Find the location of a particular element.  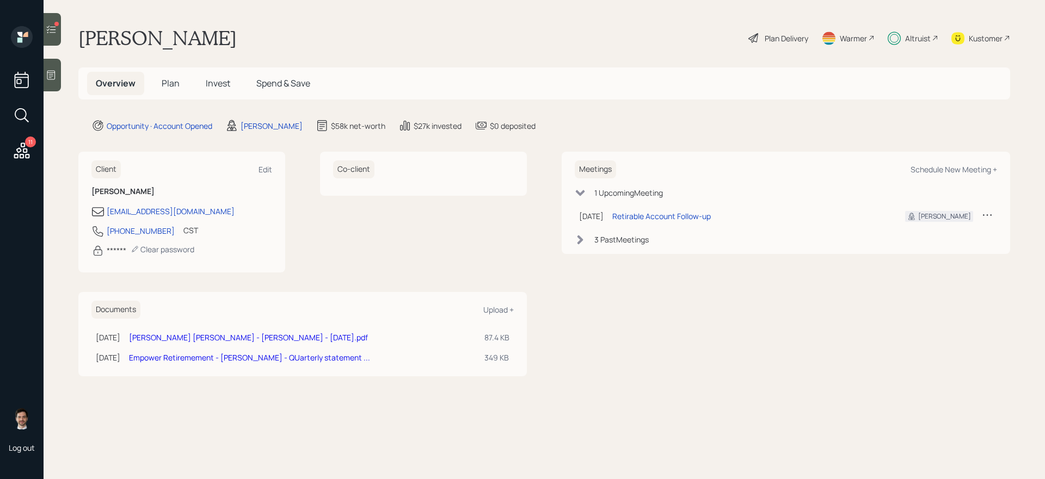

div: Opportunity · Account Opened is located at coordinates (159, 126).